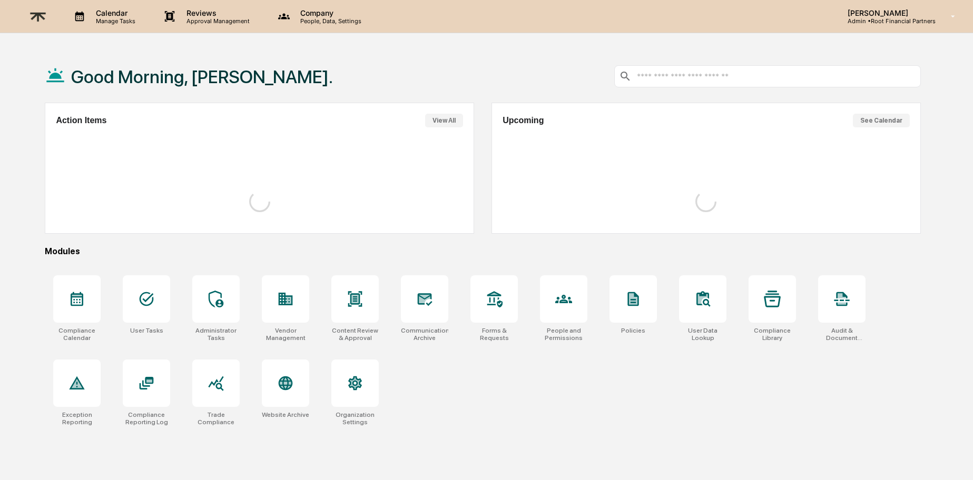 This screenshot has width=973, height=480. What do you see at coordinates (887, 21) in the screenshot?
I see `p: Admin • Root Financial Partners` at bounding box center [887, 21].